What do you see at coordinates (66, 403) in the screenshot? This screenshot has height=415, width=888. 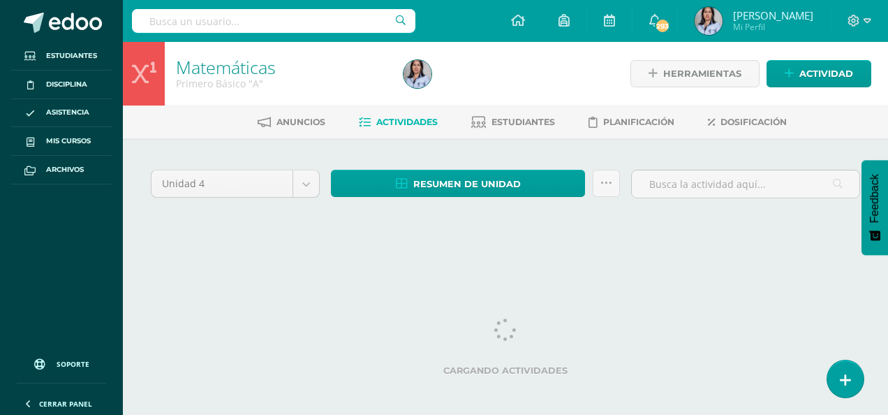 I see `span: Cerrar panel` at bounding box center [66, 403].